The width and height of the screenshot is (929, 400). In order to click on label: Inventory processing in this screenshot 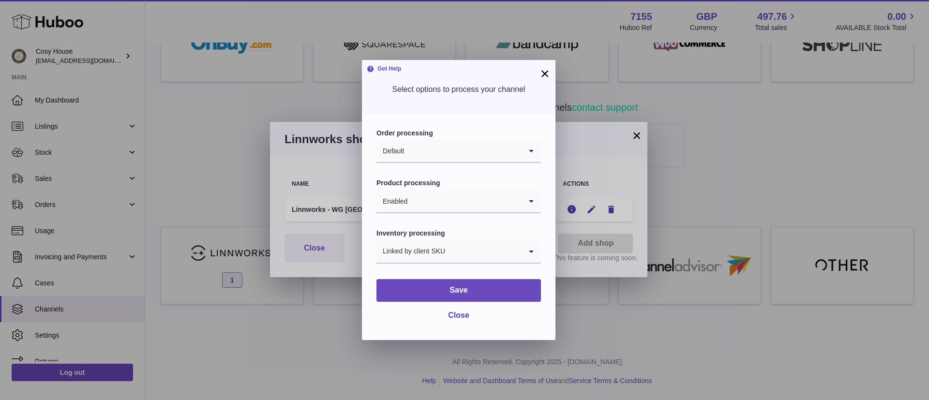, I will do `click(459, 233)`.